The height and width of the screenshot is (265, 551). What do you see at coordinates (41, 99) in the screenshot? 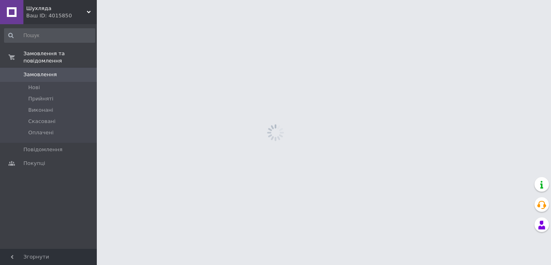
I see `span: Прийняті` at bounding box center [41, 99].